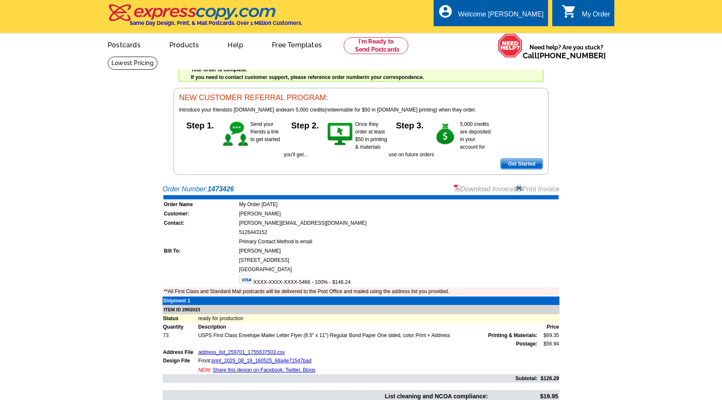 Image resolution: width=722 pixels, height=400 pixels. What do you see at coordinates (180, 300) in the screenshot?
I see `td: Shipment 1` at bounding box center [180, 300].